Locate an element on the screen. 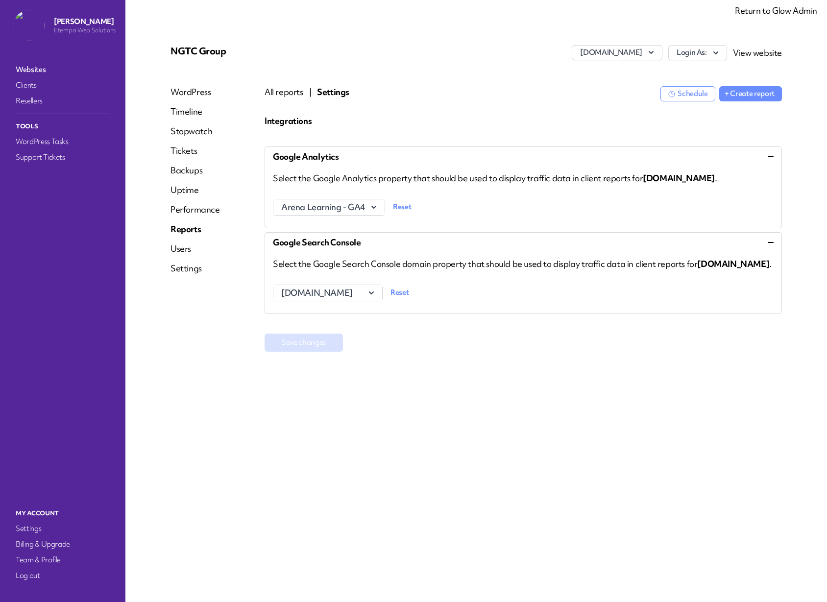 The height and width of the screenshot is (602, 827). a: Stopwatch is located at coordinates (195, 131).